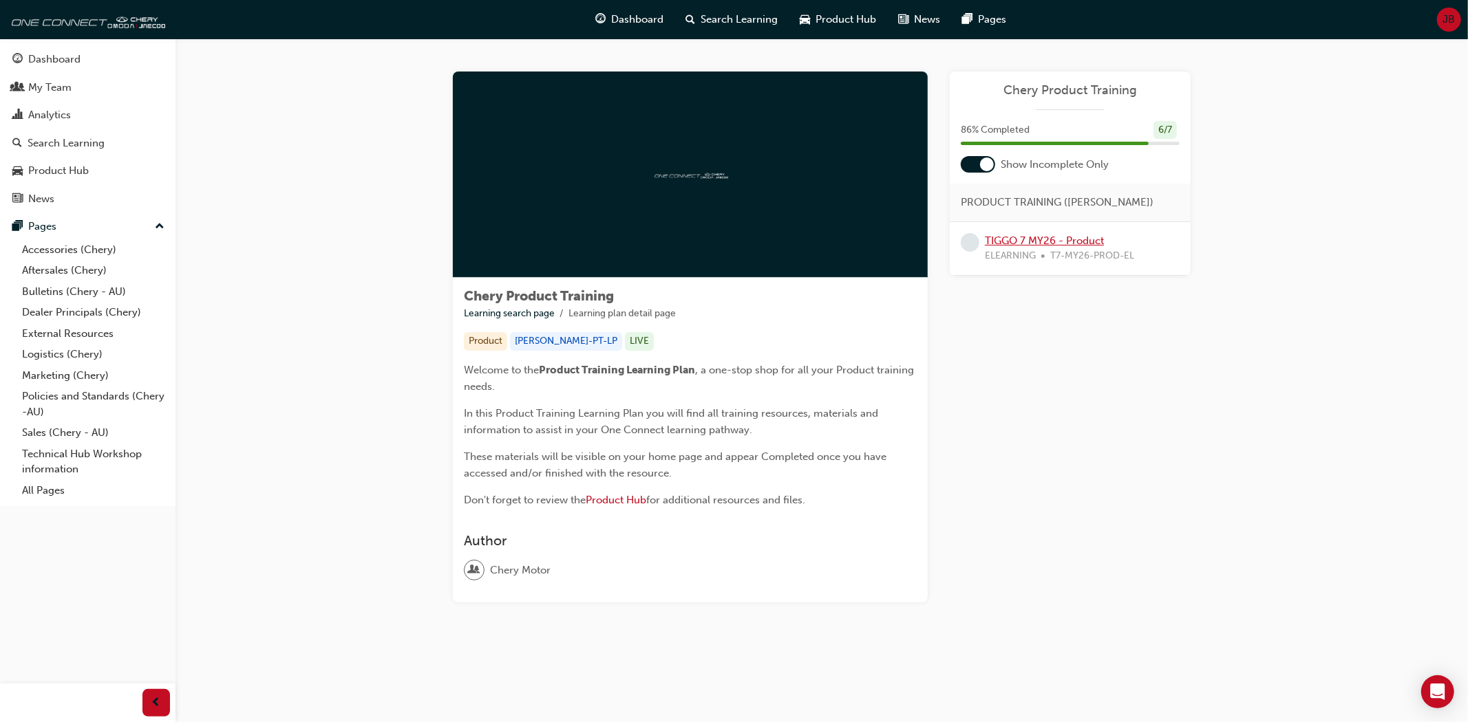  Describe the element at coordinates (87, 226) in the screenshot. I see `button: Pages` at that location.